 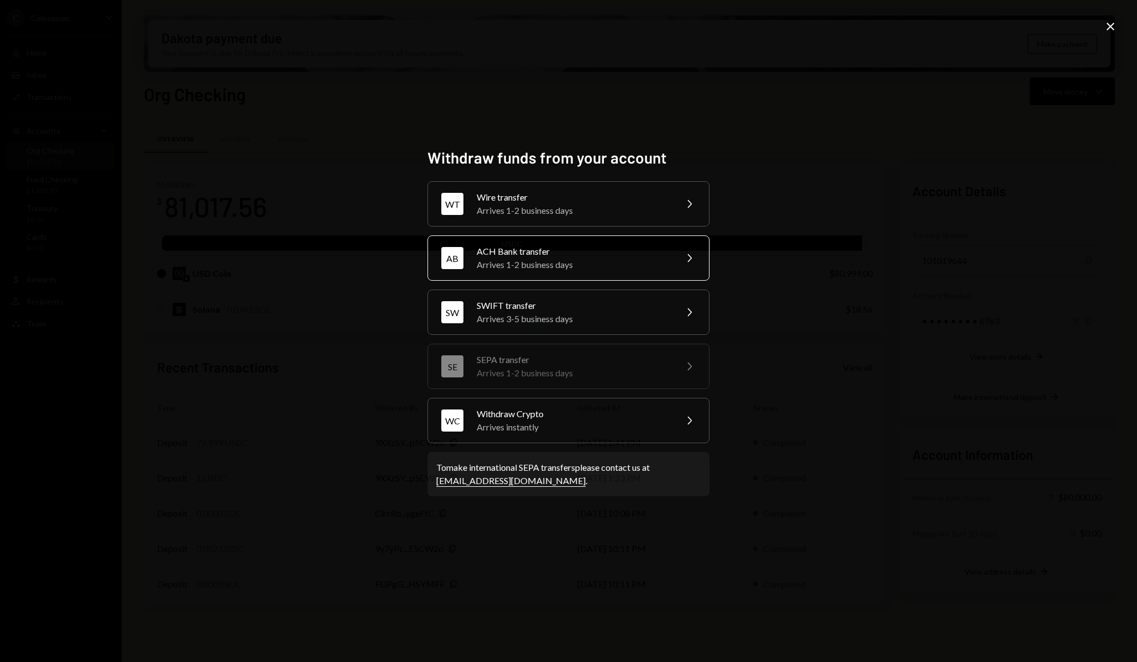 What do you see at coordinates (573, 252) in the screenshot?
I see `div: ACH Bank transfer` at bounding box center [573, 252].